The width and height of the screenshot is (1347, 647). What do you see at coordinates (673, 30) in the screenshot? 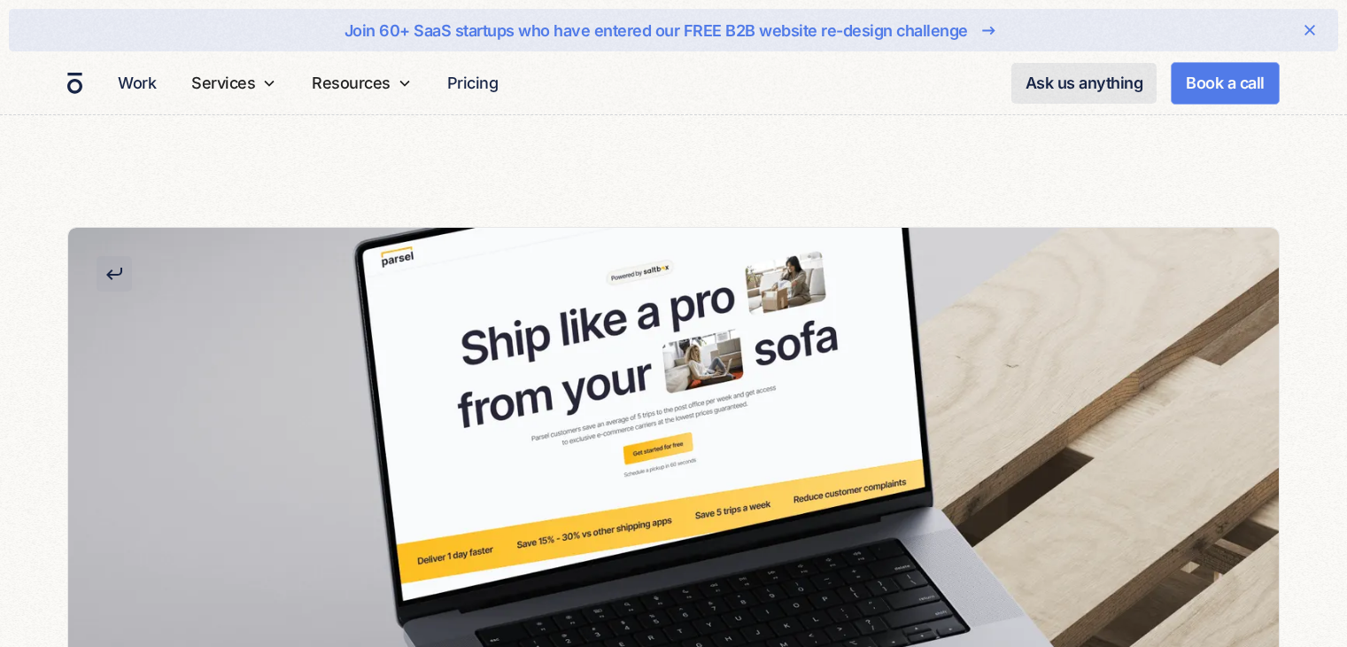
I see `a: Join 60+ SaaS startups who have entered our FREE B2B website re-design challenge` at bounding box center [673, 30].